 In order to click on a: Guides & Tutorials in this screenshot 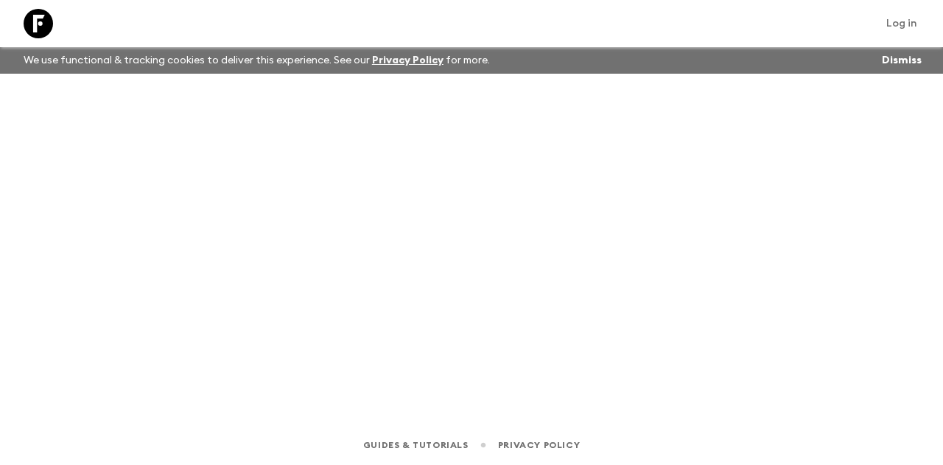, I will do `click(416, 445)`.